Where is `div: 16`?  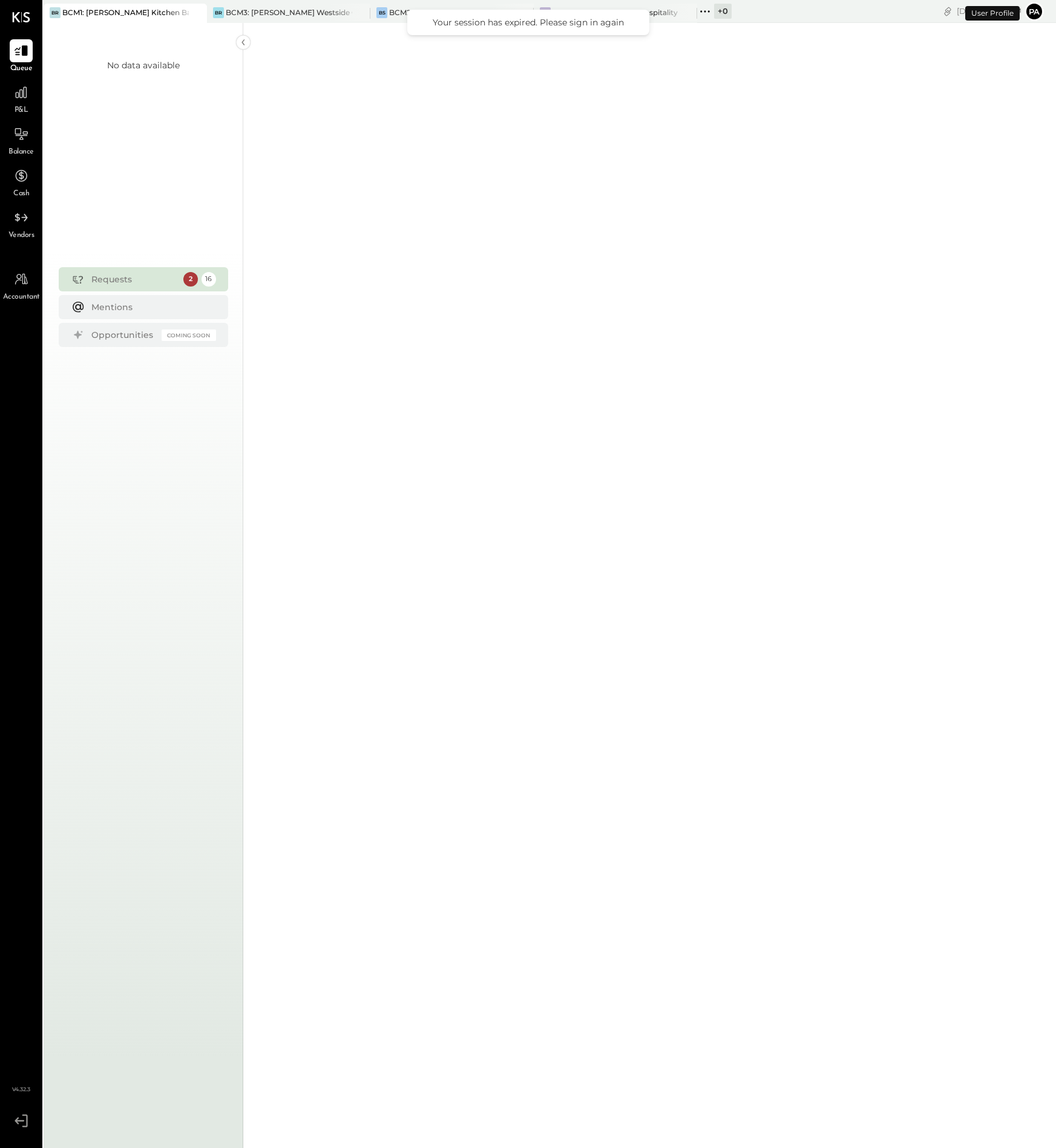
div: 16 is located at coordinates (209, 280).